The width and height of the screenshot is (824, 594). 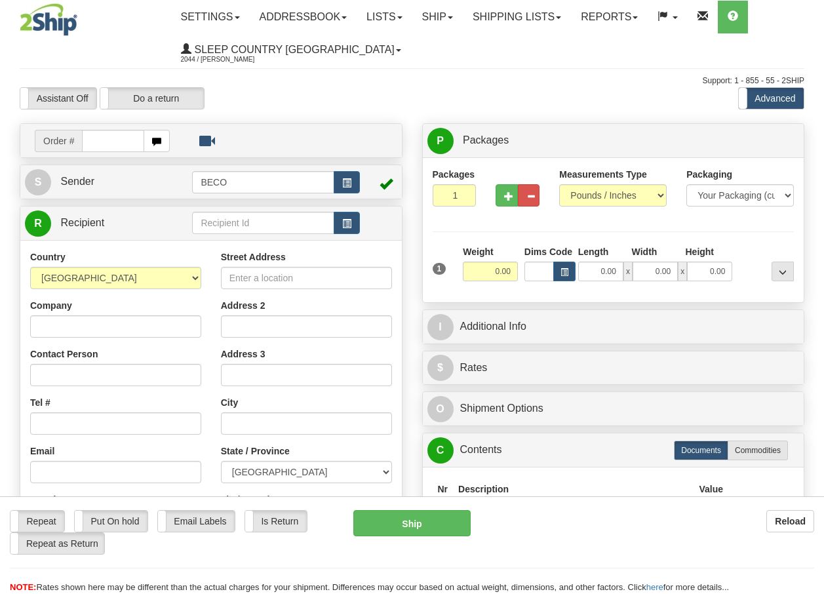 What do you see at coordinates (771, 98) in the screenshot?
I see `label: Advanced` at bounding box center [771, 98].